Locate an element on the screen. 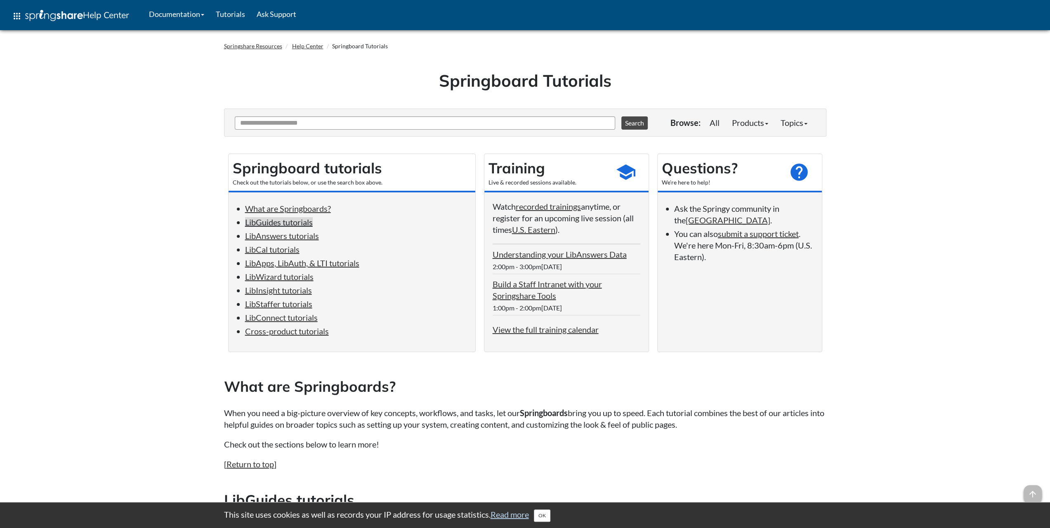  a: Return to top is located at coordinates (250, 464).